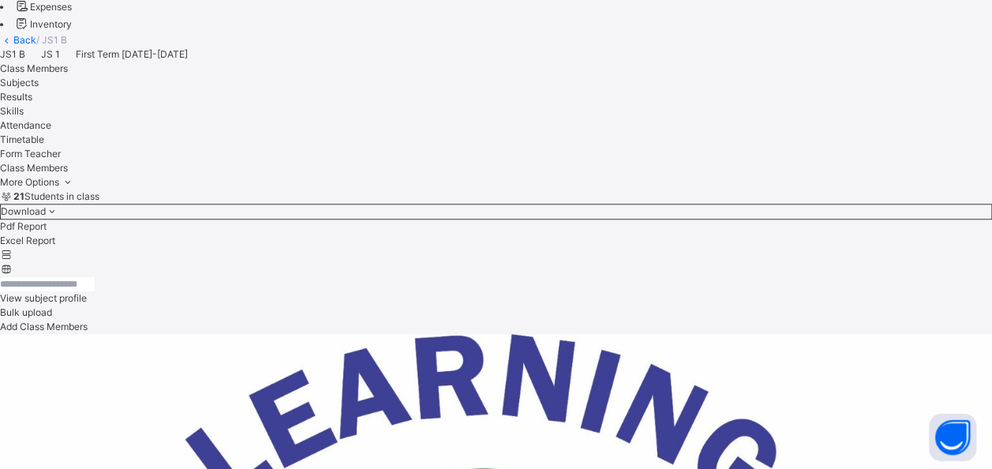 The height and width of the screenshot is (469, 992). Describe the element at coordinates (43, 24) in the screenshot. I see `a: Inventory` at that location.